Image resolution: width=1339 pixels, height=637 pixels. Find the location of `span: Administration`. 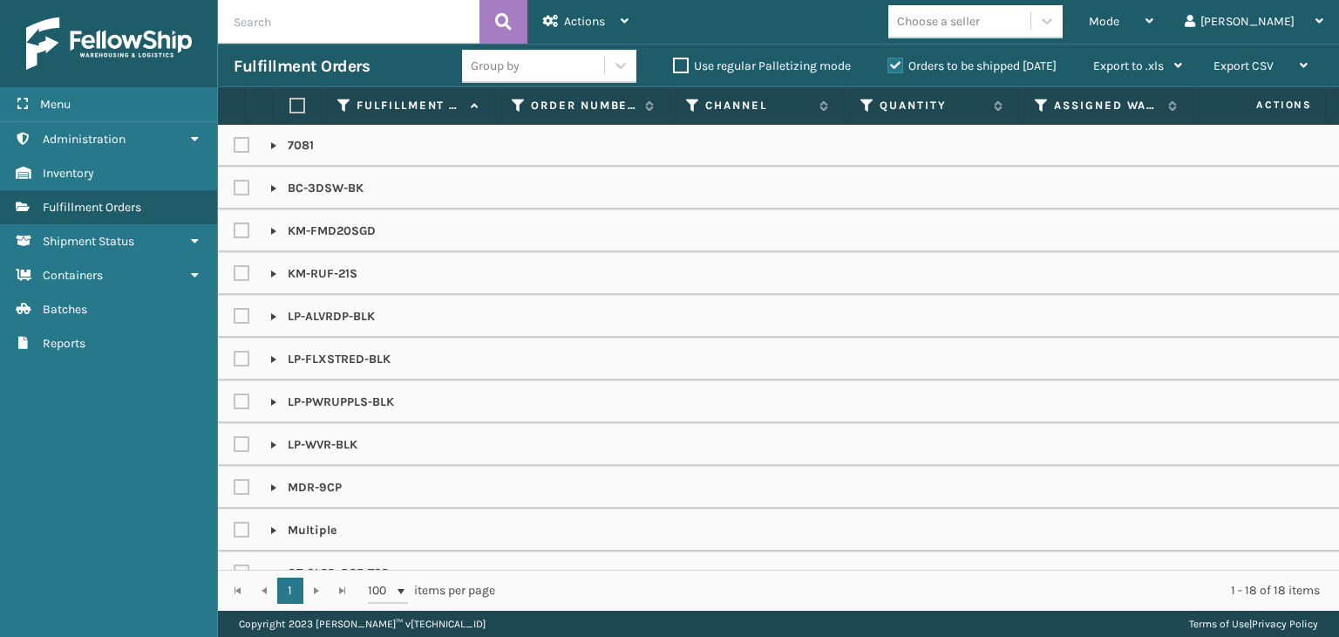

span: Administration is located at coordinates (84, 139).